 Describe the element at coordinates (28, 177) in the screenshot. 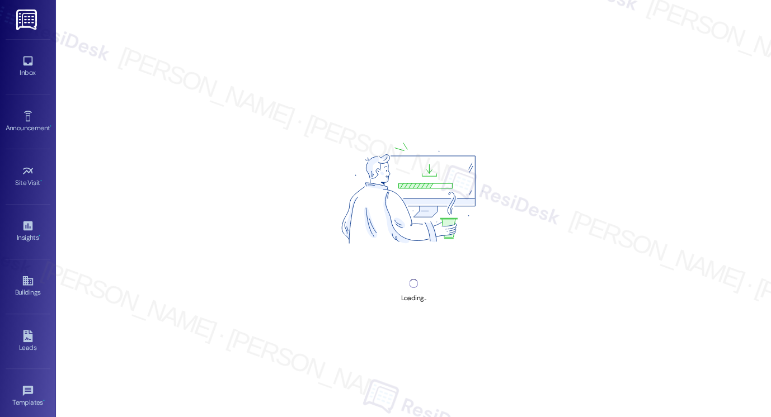

I see `a: Site Visit •` at that location.